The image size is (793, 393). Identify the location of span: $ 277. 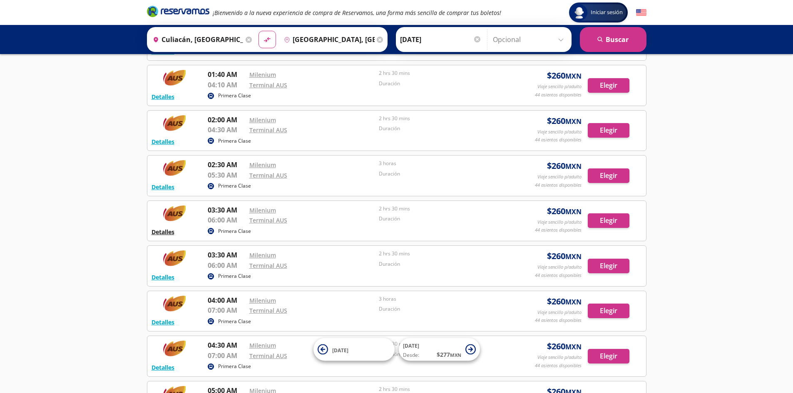
(448, 354).